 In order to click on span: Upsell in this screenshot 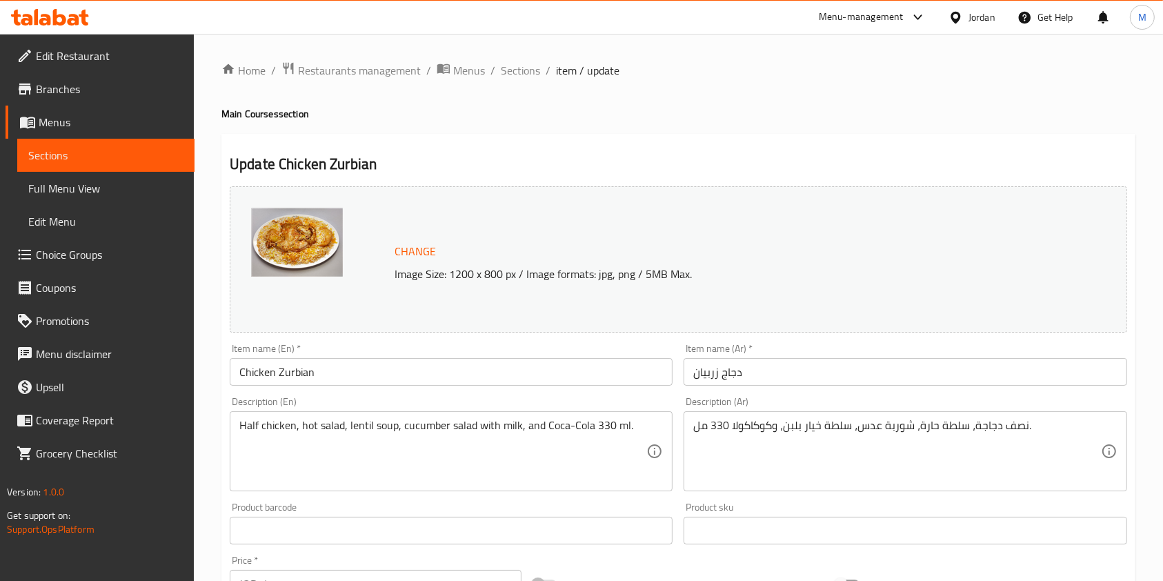, I will do `click(110, 387)`.